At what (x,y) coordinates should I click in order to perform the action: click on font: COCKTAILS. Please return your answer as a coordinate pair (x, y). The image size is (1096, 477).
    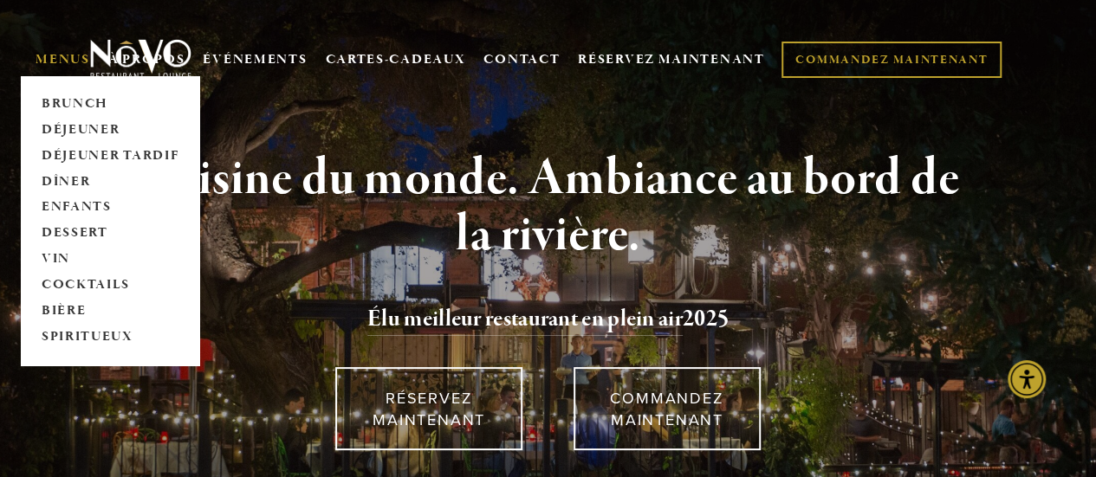
    Looking at the image, I should click on (86, 285).